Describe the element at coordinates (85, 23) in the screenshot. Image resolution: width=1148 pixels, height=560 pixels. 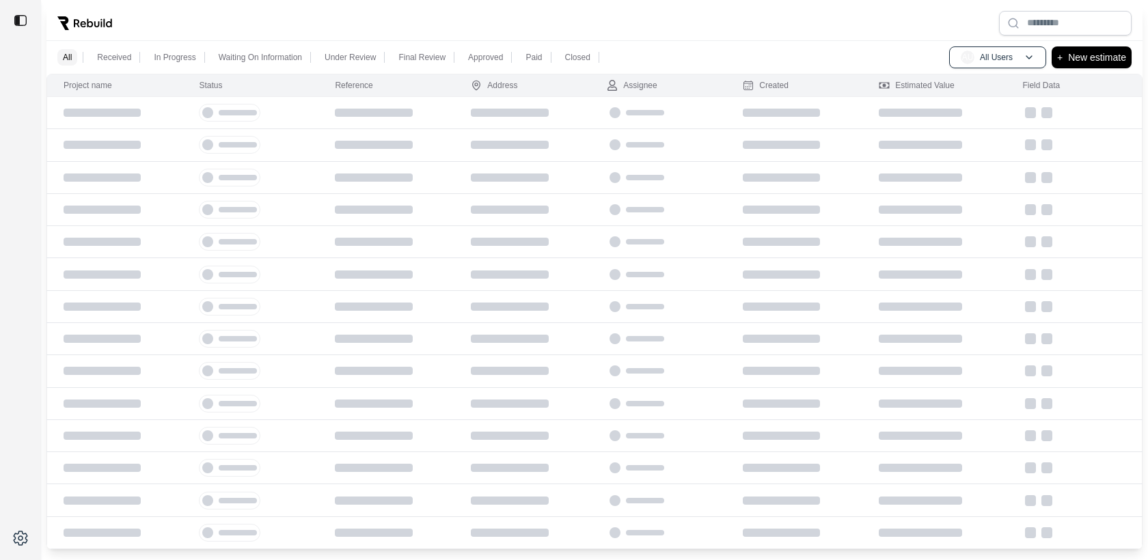
I see `img: Rebuild` at that location.